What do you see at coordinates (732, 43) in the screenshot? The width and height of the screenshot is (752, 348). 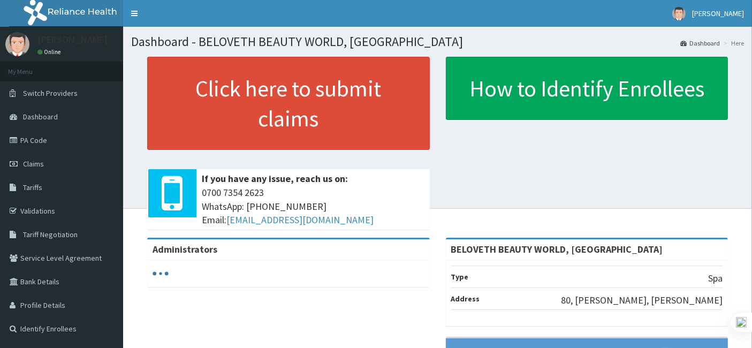 I see `li: Here` at bounding box center [732, 43].